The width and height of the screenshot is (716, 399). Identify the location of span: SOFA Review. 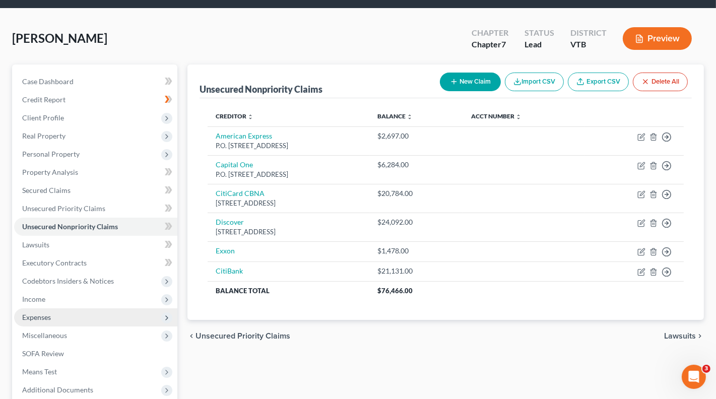
(43, 353).